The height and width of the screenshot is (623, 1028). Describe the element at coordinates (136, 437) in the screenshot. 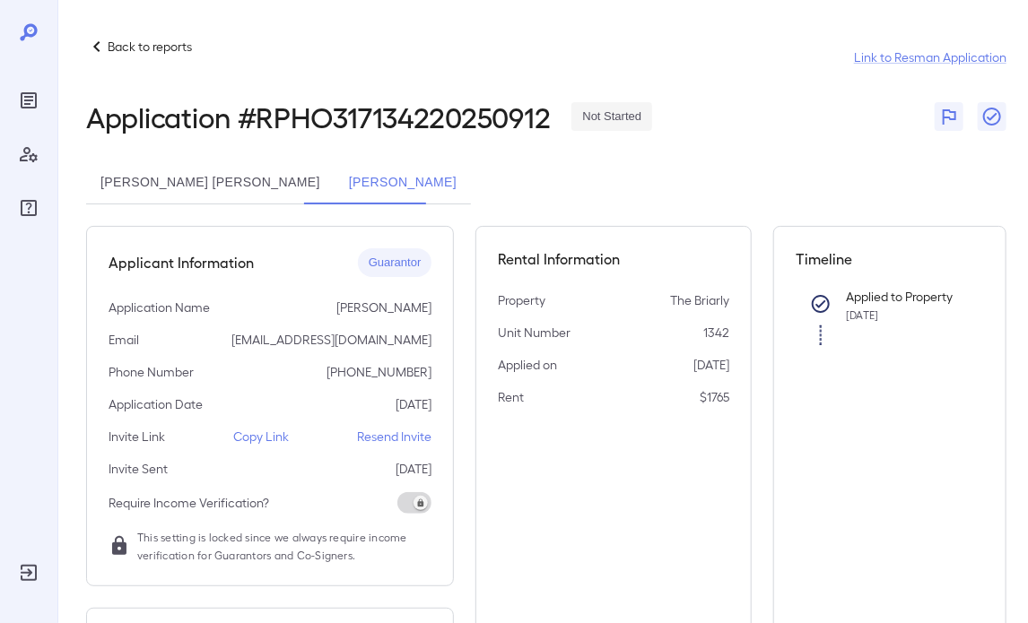

I see `p: Invite Link` at that location.